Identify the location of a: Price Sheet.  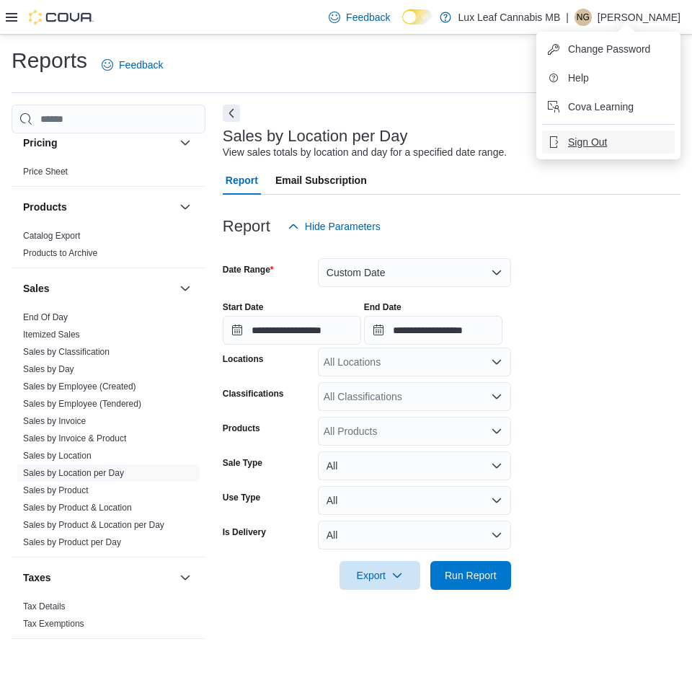
(45, 172).